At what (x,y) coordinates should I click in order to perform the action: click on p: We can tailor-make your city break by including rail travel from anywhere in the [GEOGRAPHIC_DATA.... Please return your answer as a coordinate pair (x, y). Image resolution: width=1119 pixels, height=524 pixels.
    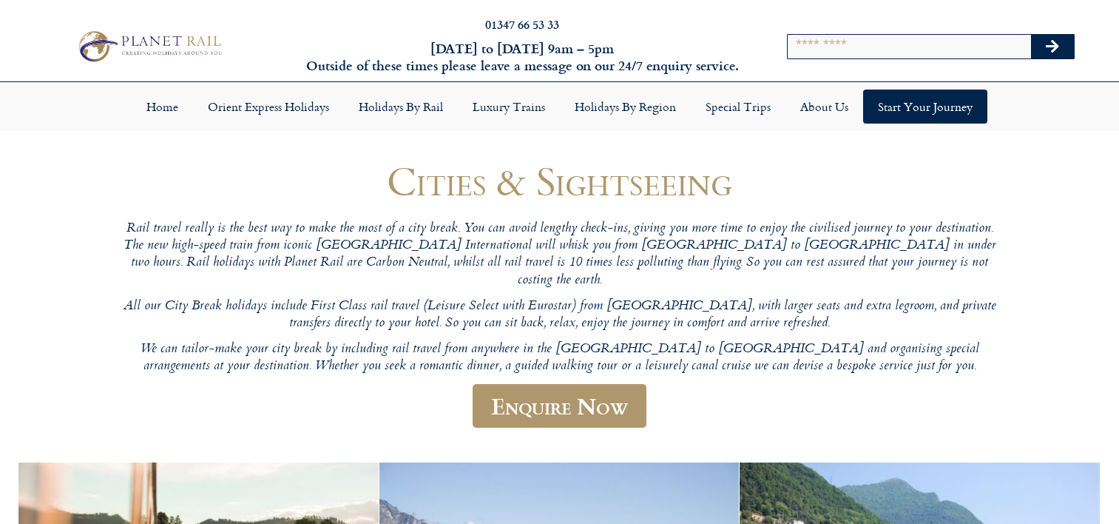
    Looking at the image, I should click on (560, 358).